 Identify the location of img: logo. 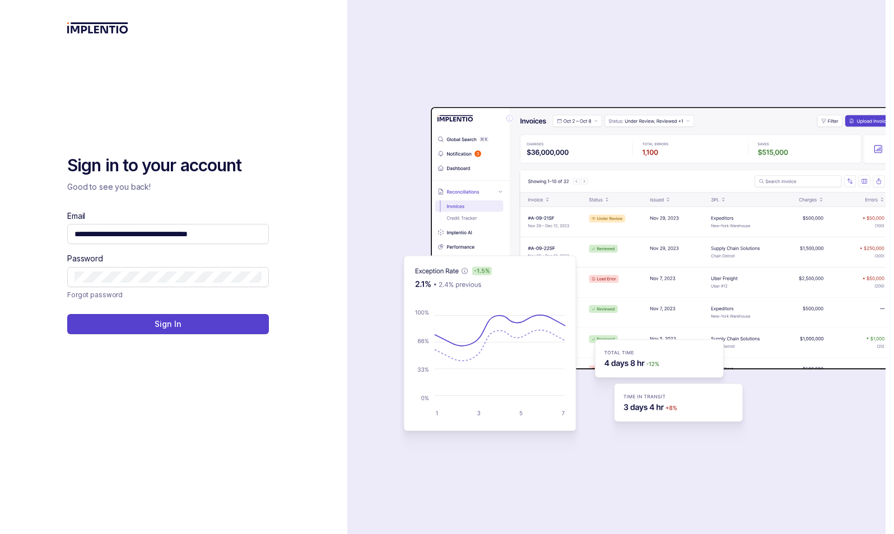
(97, 28).